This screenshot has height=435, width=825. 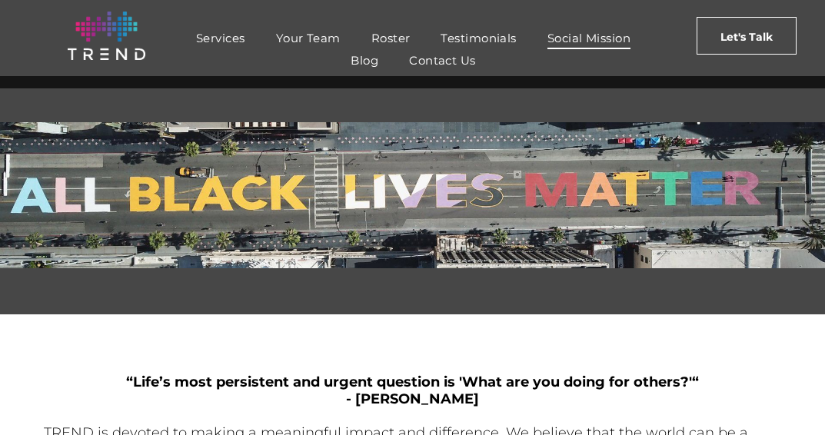 I want to click on a: Your Team, so click(x=308, y=38).